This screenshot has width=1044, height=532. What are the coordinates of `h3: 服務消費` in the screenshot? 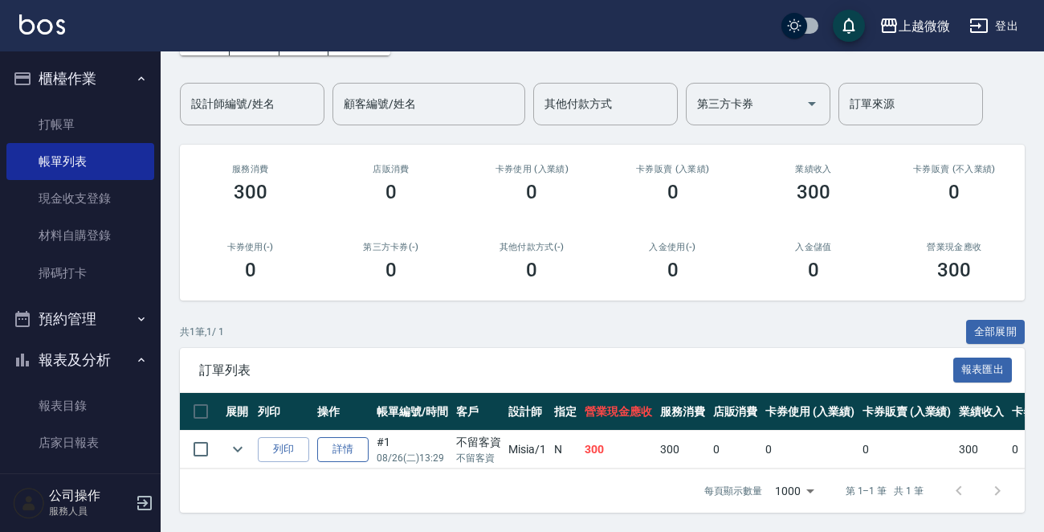 It's located at (250, 169).